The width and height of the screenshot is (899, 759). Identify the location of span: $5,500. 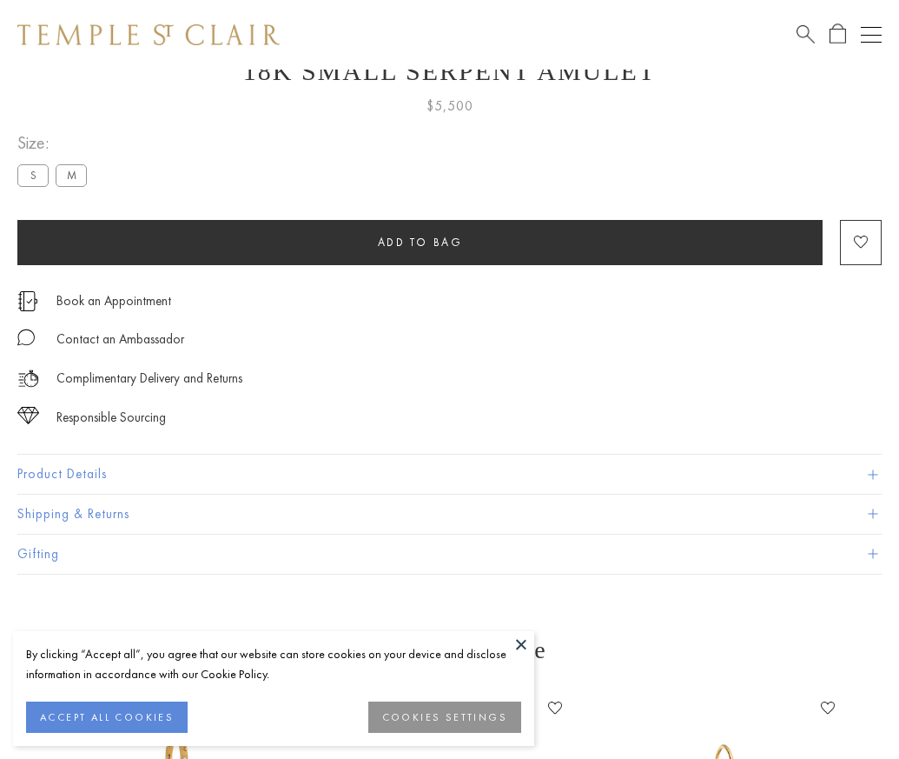
(450, 106).